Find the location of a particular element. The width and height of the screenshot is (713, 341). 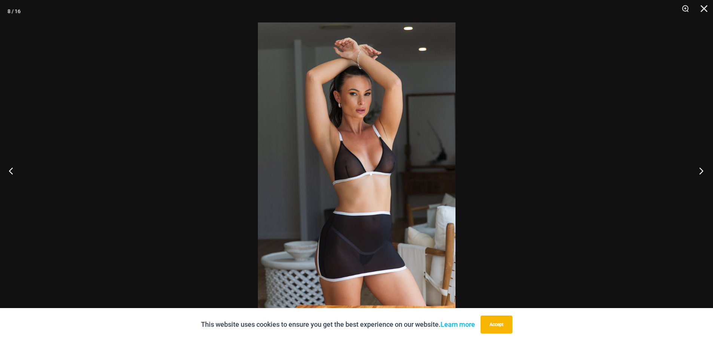

div: 8 / 16 is located at coordinates (14, 11).